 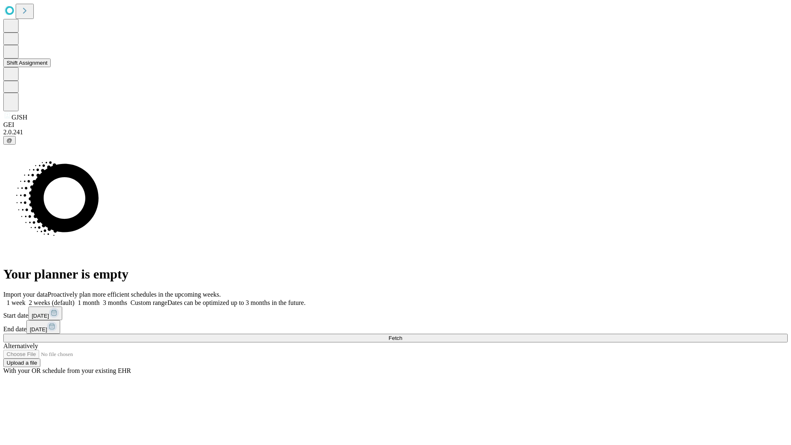 What do you see at coordinates (396, 338) in the screenshot?
I see `button: Fetch` at bounding box center [396, 338].